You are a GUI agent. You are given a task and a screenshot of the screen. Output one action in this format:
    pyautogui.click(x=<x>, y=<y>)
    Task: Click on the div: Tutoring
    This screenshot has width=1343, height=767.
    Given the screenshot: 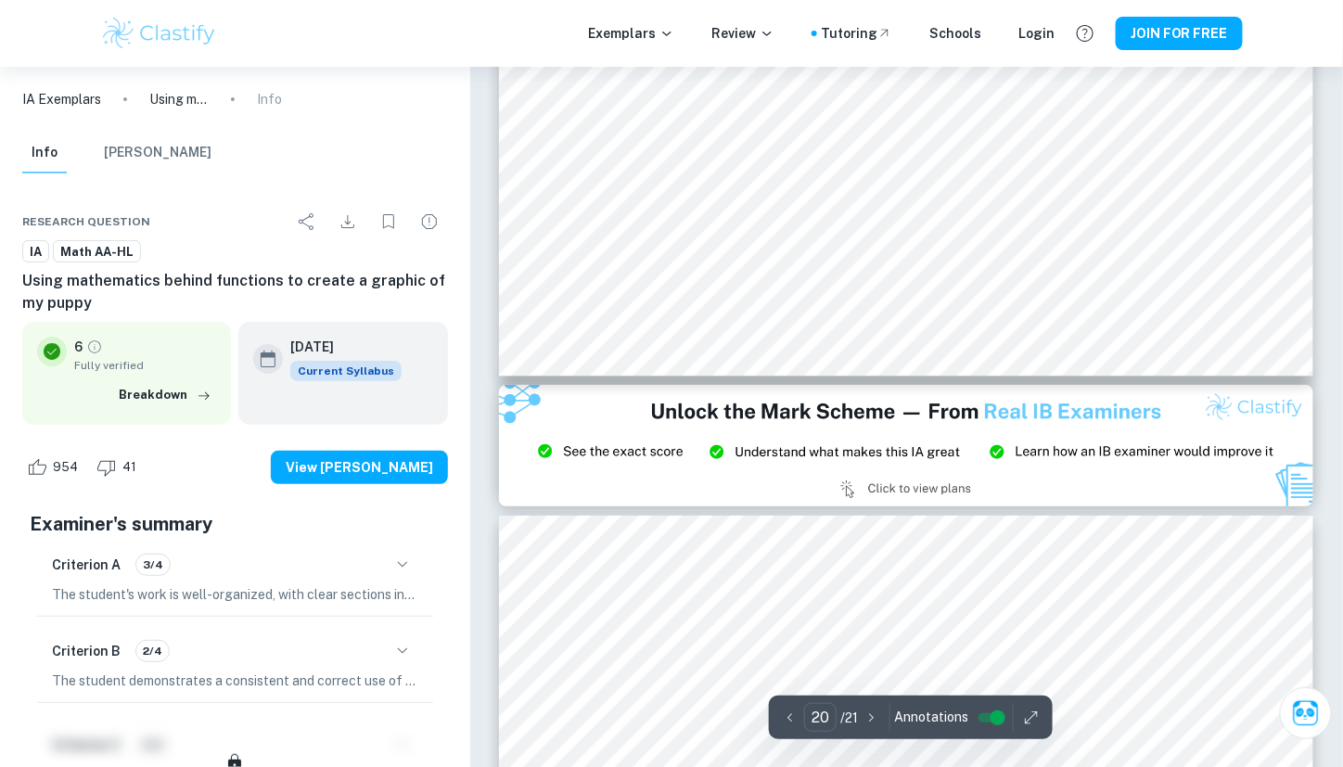 What is the action you would take?
    pyautogui.click(x=856, y=33)
    